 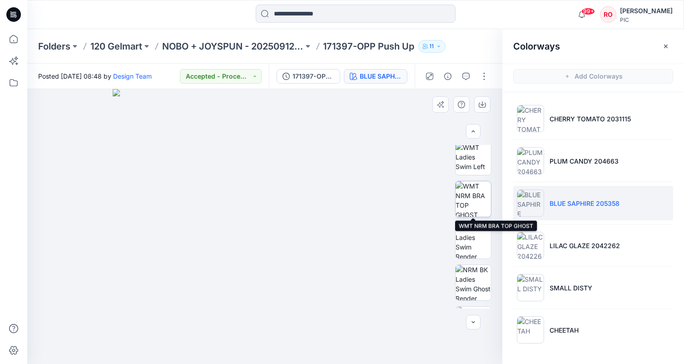 What do you see at coordinates (584, 161) in the screenshot?
I see `p: PLUM CANDY 204663` at bounding box center [584, 161].